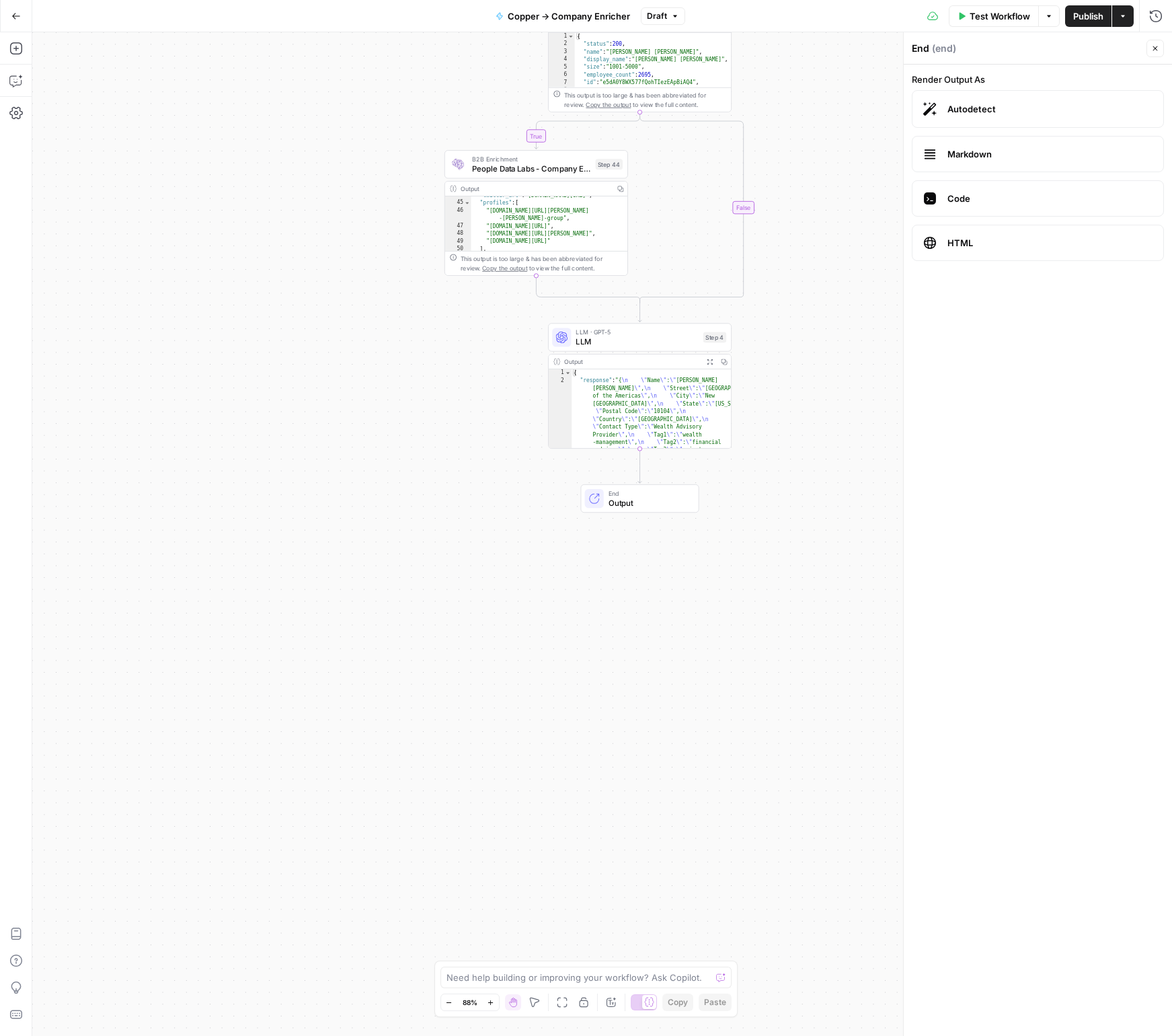  Describe the element at coordinates (1038, 79) in the screenshot. I see `label: Render Output As` at that location.